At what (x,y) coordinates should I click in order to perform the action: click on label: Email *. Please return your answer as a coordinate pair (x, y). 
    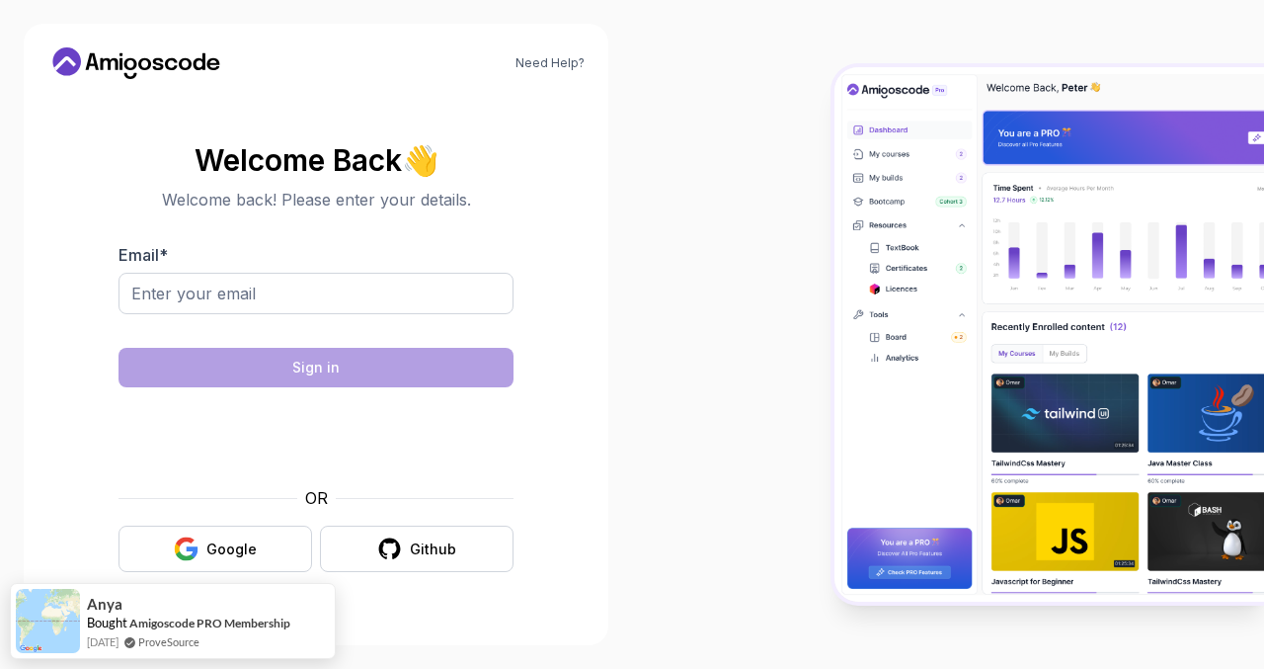
    Looking at the image, I should click on (143, 255).